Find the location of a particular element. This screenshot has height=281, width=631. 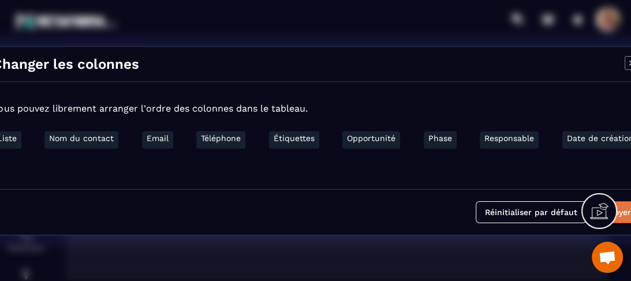

li: Email is located at coordinates (158, 140).